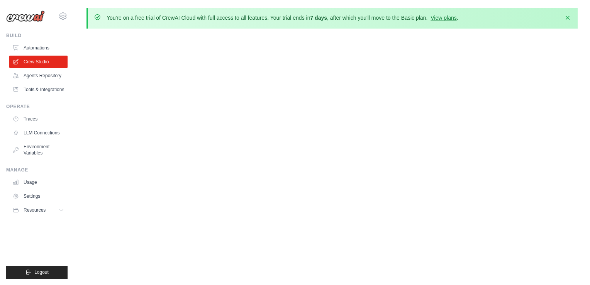  Describe the element at coordinates (37, 107) in the screenshot. I see `div: Operate` at that location.